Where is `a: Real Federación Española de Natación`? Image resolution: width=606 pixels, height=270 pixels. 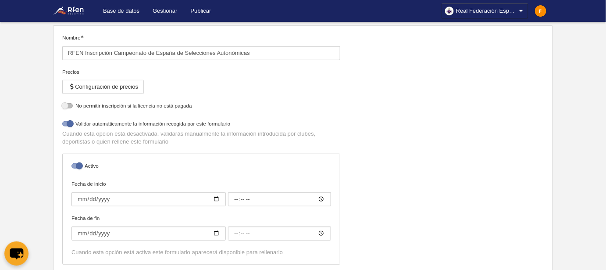 a: Real Federación Española de Natación is located at coordinates (485, 11).